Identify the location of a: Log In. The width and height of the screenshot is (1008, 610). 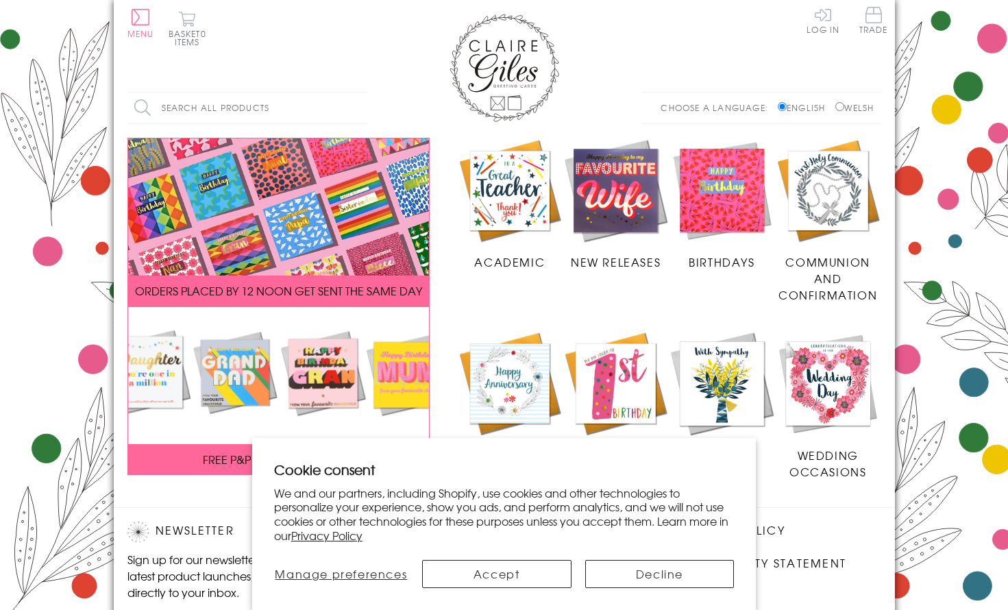
(823, 20).